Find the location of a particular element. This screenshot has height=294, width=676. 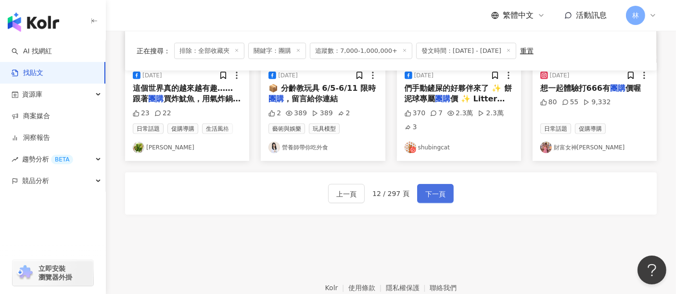

a: 洞察報告 is located at coordinates (31, 138).